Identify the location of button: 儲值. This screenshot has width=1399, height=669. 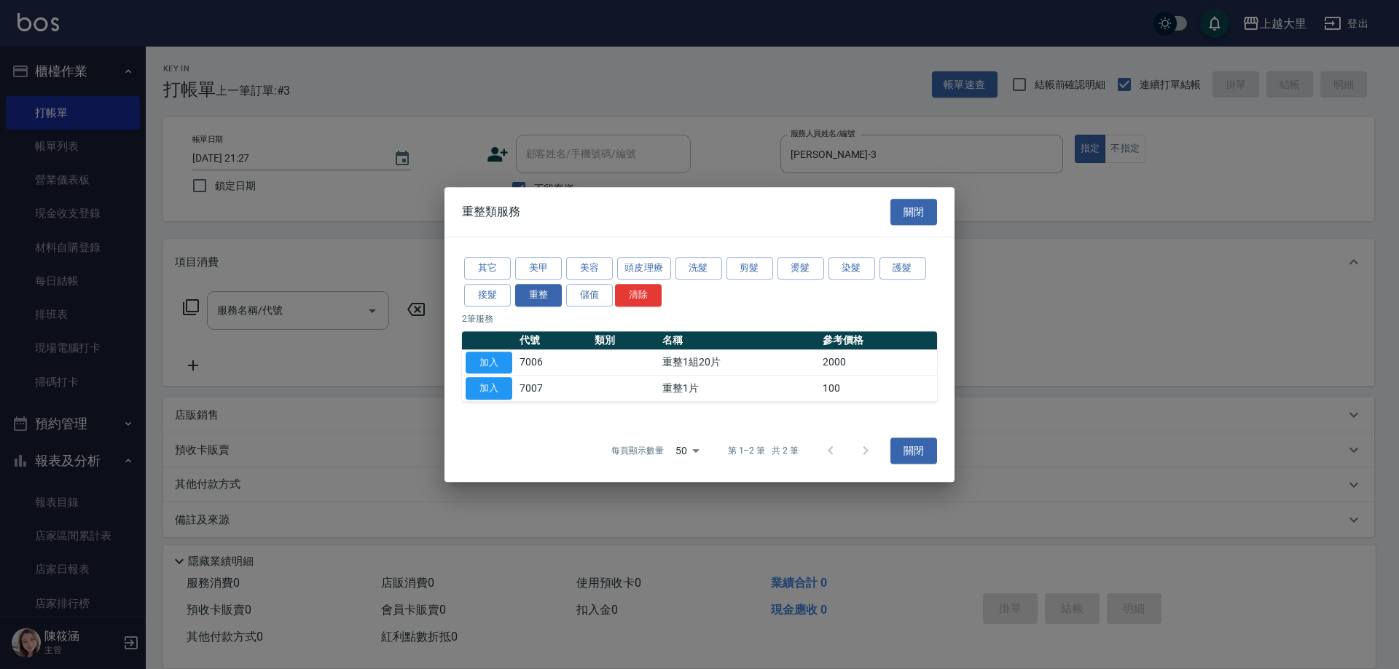
(589, 295).